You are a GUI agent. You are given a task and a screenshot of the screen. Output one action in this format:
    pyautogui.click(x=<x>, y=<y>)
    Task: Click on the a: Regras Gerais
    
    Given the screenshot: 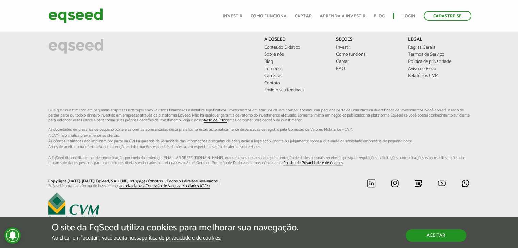 What is the action you would take?
    pyautogui.click(x=438, y=48)
    